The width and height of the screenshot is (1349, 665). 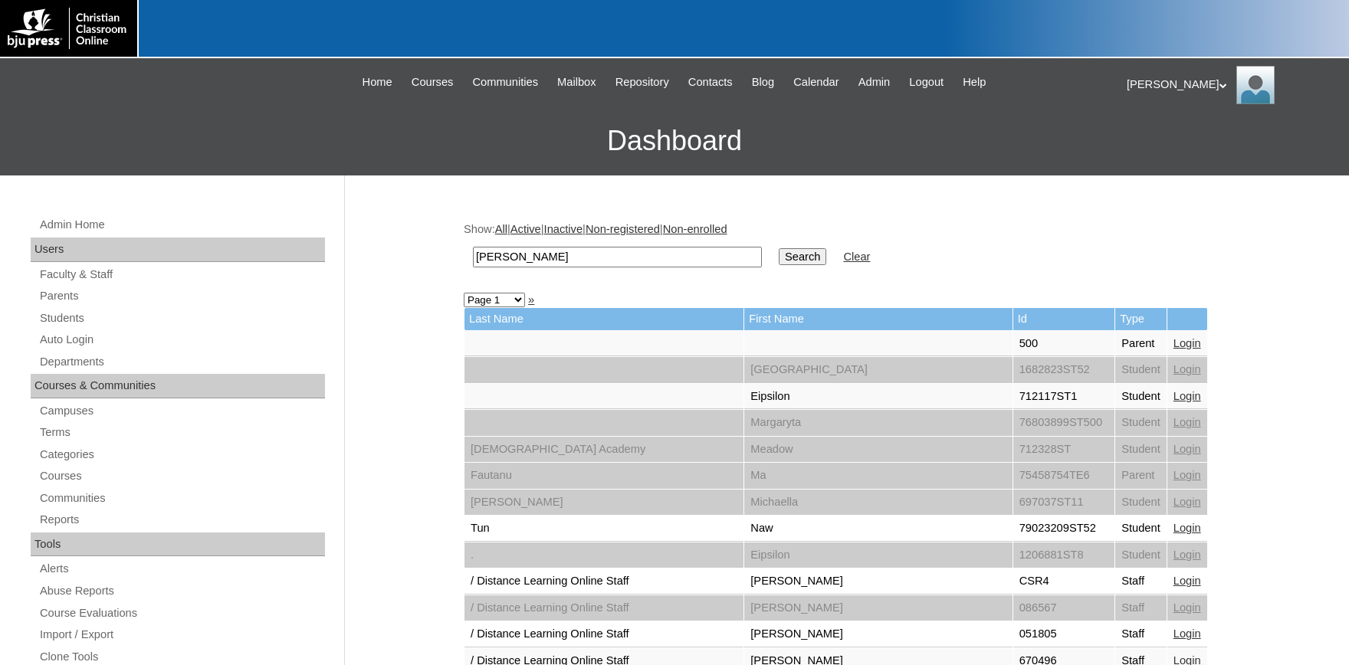 What do you see at coordinates (642, 82) in the screenshot?
I see `a: Repository` at bounding box center [642, 82].